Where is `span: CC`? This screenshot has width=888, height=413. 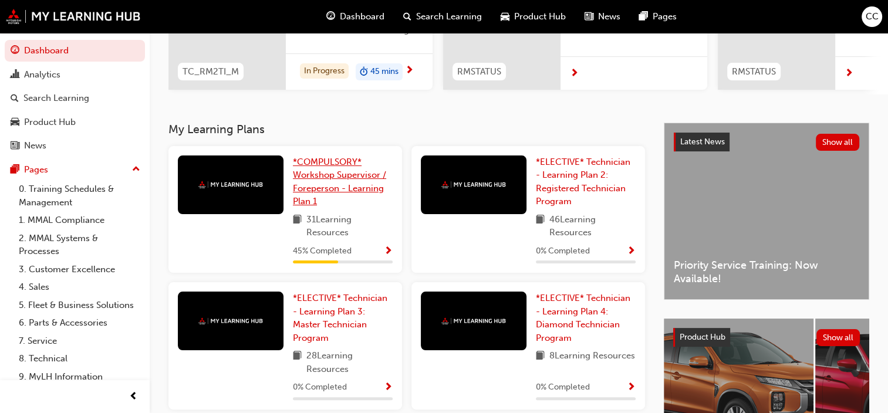 span: CC is located at coordinates (872, 16).